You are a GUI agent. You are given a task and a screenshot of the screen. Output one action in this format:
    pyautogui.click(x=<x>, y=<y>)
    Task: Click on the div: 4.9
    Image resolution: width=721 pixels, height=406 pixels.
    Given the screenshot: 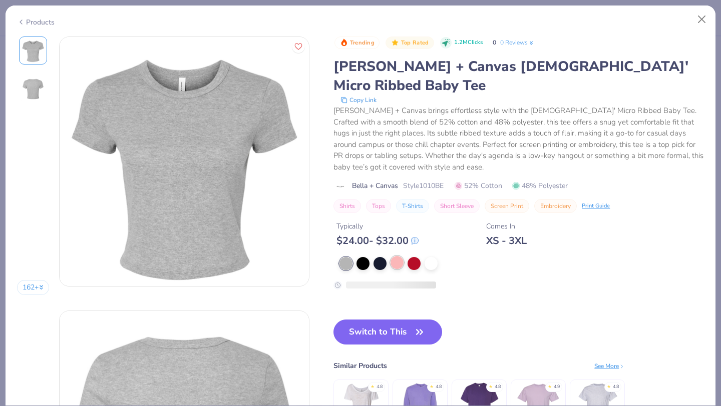 What is the action you would take?
    pyautogui.click(x=556, y=387)
    